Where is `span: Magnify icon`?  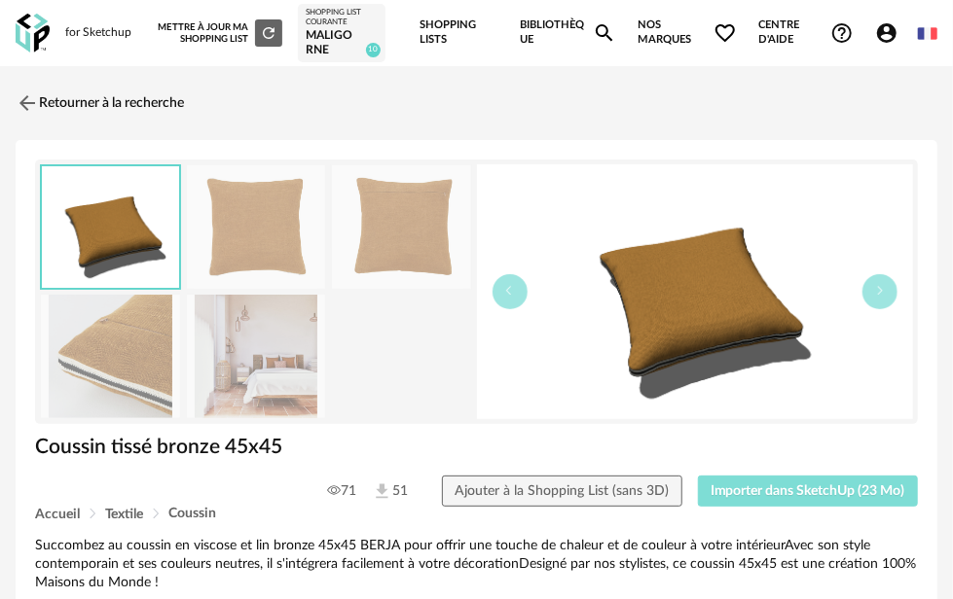
span: Magnify icon is located at coordinates (604, 33).